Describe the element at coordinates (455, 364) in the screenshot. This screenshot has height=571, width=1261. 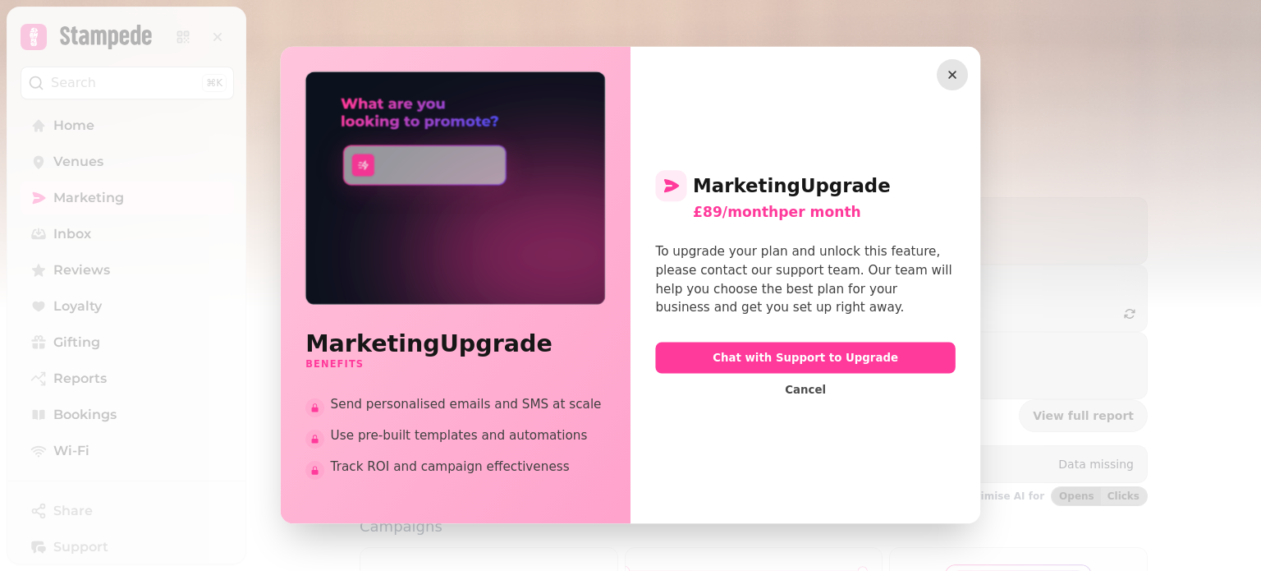
I see `h3: Benefits` at that location.